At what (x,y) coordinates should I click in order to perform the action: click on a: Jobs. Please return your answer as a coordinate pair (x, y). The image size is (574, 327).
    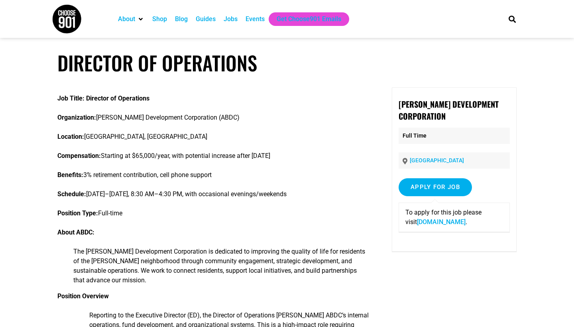
    Looking at the image, I should click on (231, 19).